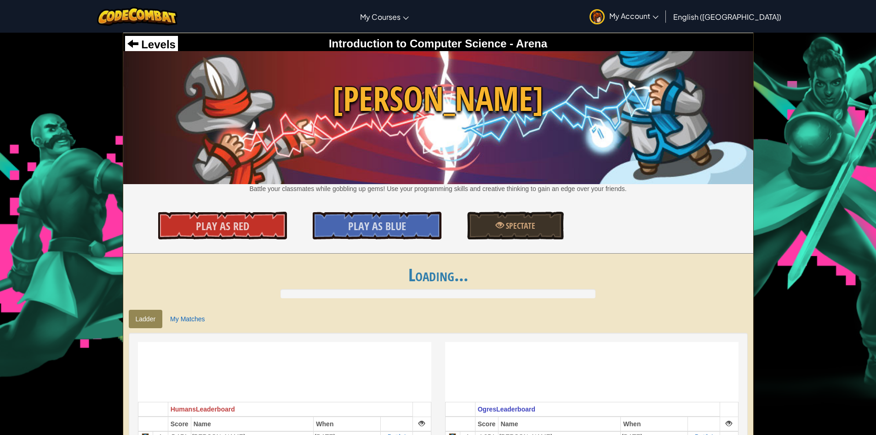  What do you see at coordinates (597, 17) in the screenshot?
I see `img: avatar` at bounding box center [597, 17].